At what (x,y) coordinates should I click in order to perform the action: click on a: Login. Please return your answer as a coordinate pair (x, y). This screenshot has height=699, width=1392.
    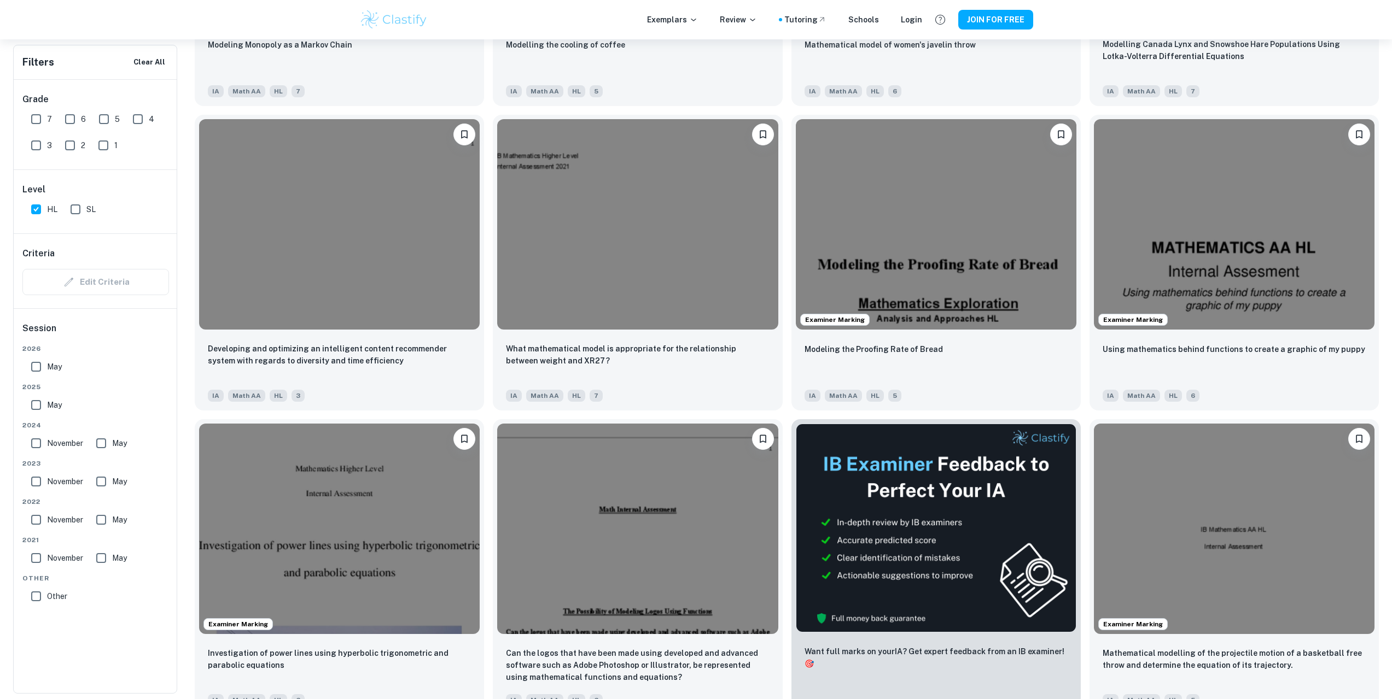
    Looking at the image, I should click on (911, 20).